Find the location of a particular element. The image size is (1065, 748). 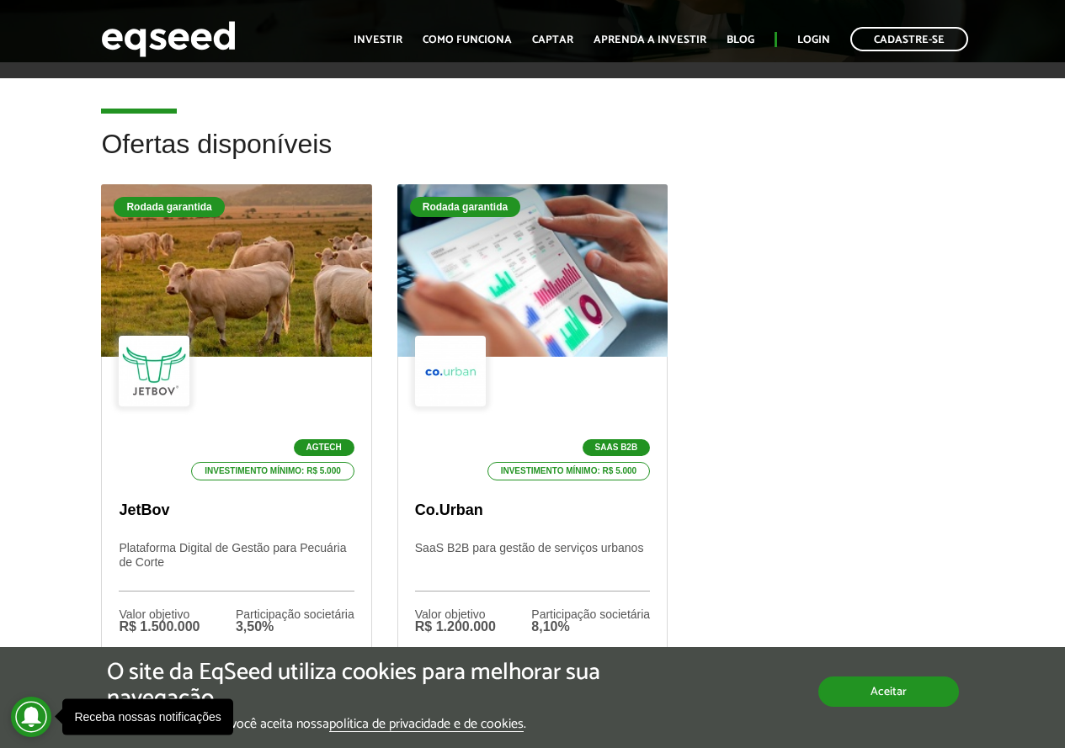

p: JetBov is located at coordinates (236, 511).